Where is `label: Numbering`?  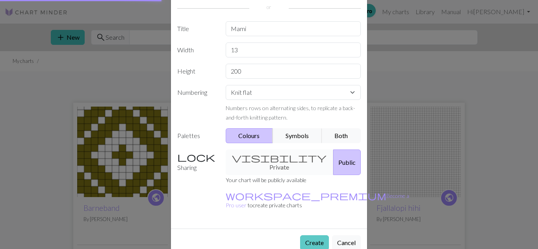 label: Numbering is located at coordinates (197, 104).